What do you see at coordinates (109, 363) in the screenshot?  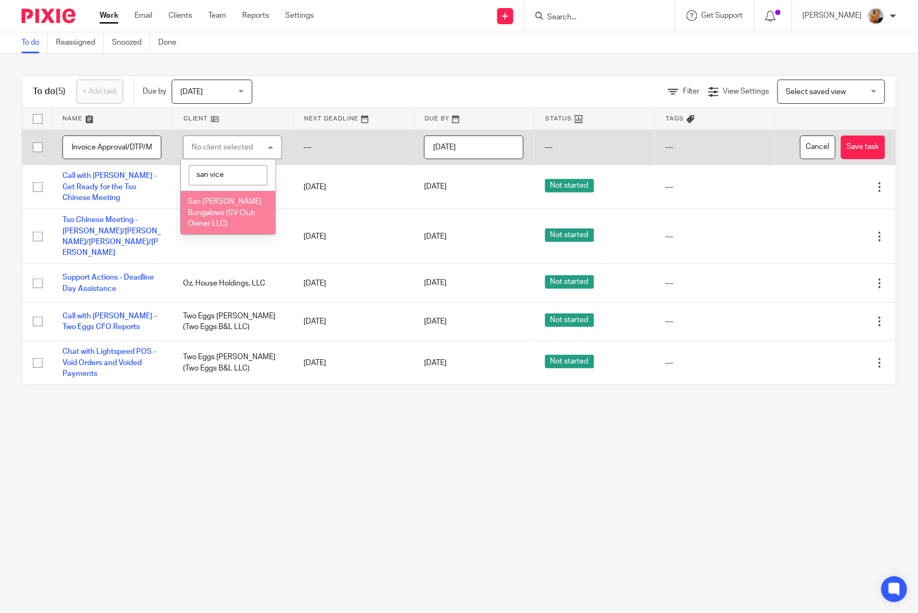 I see `a: Chat with Lightspeed POS - Void Orders and Voided Payments` at bounding box center [109, 363].